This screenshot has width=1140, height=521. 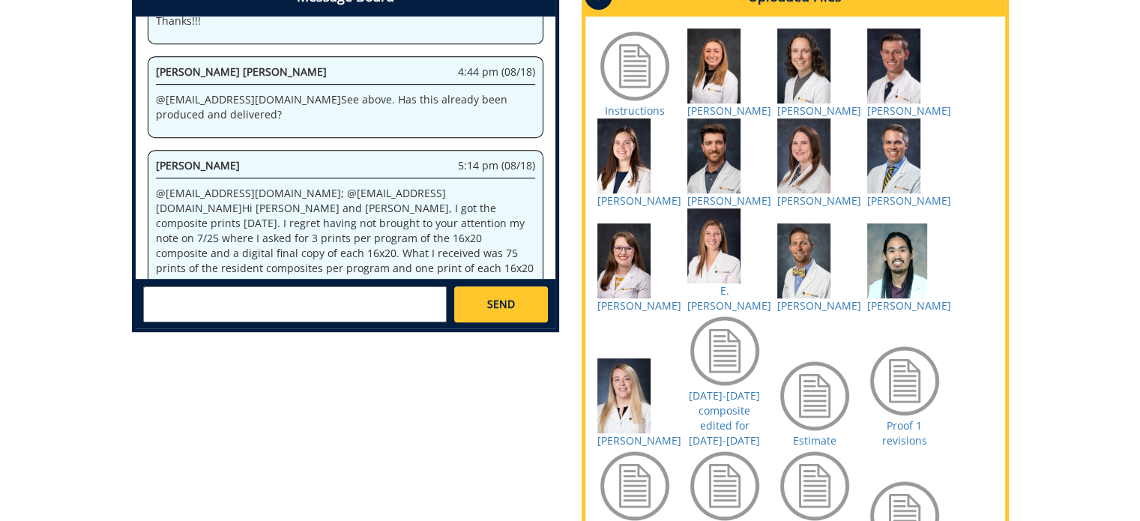 What do you see at coordinates (905, 433) in the screenshot?
I see `a: Proof 1 revisions` at bounding box center [905, 433].